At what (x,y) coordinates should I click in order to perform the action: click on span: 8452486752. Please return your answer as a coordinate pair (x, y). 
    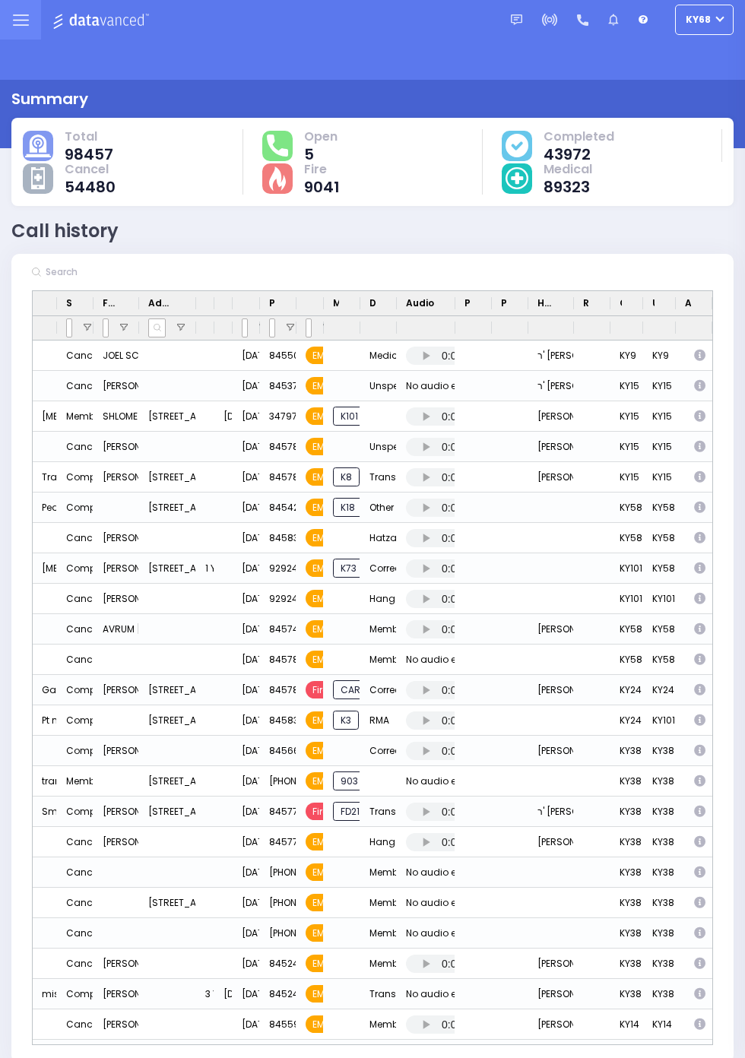
    Looking at the image, I should click on (298, 963).